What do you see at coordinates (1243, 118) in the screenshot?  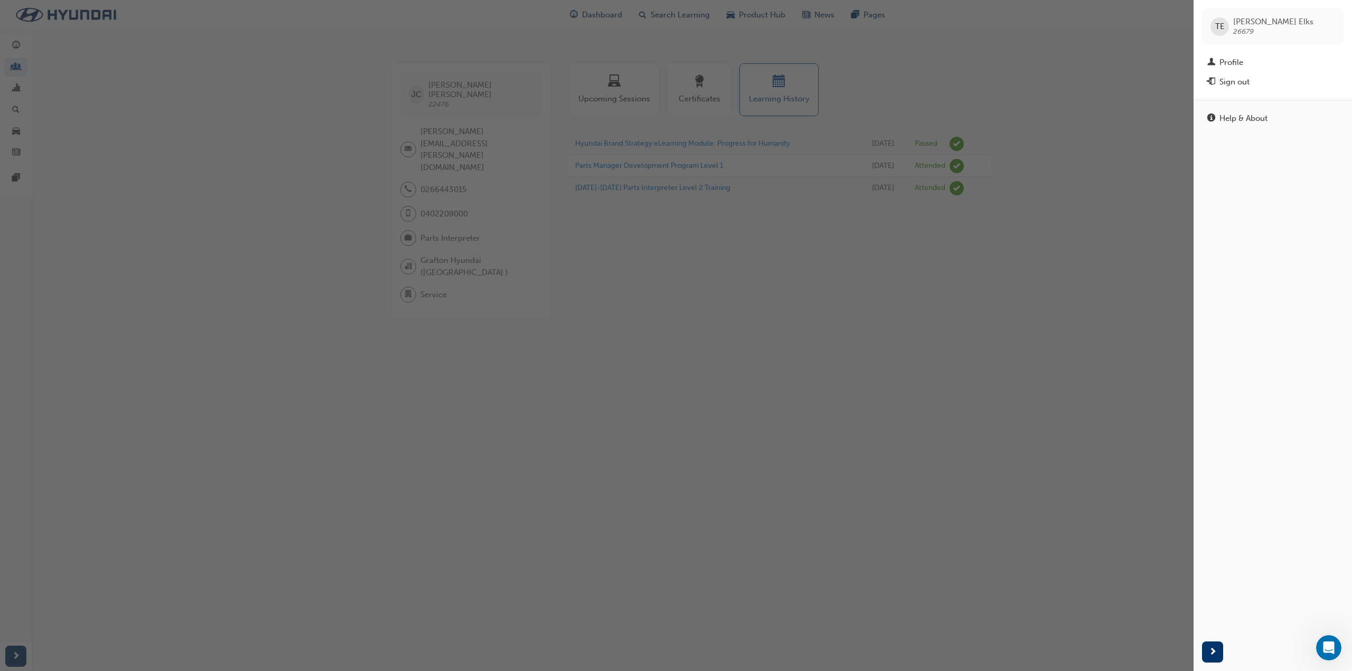 I see `div: Help & About` at bounding box center [1243, 118].